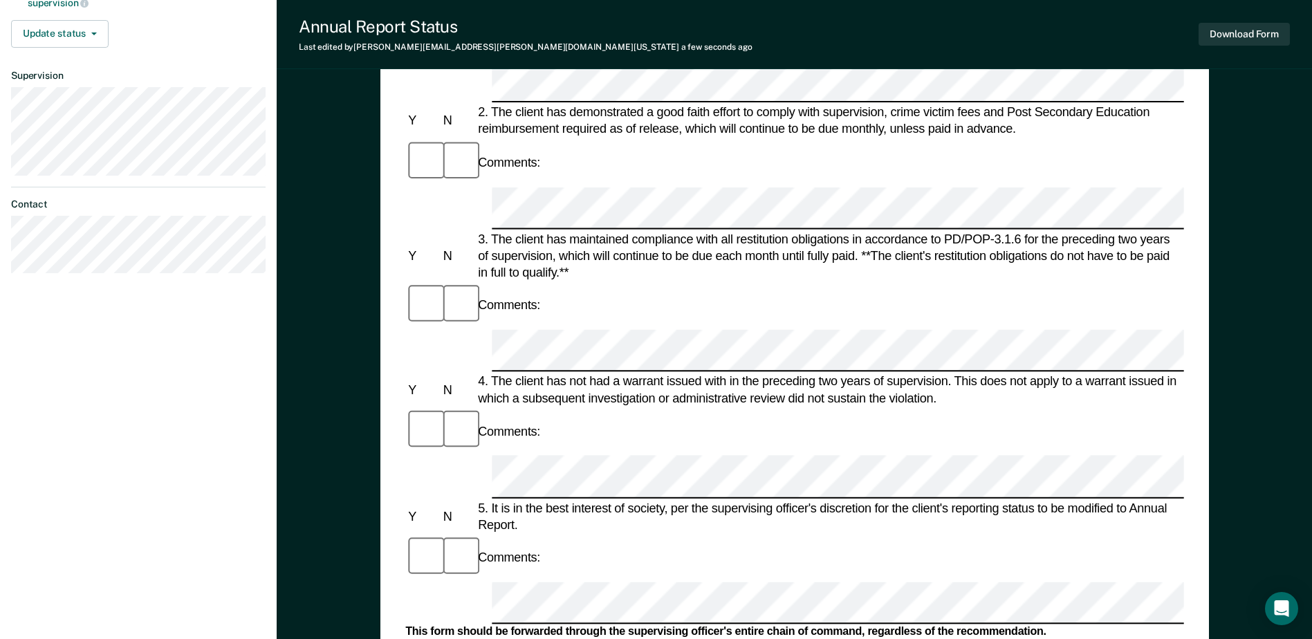 This screenshot has width=1312, height=639. I want to click on dt: Supervision, so click(138, 75).